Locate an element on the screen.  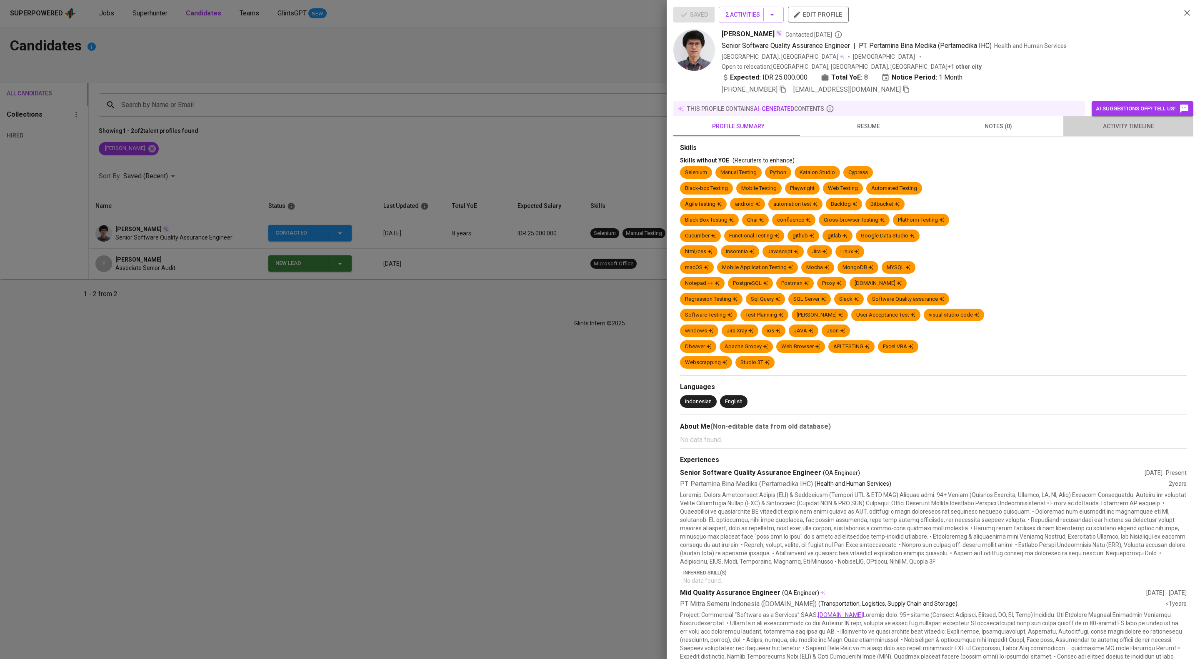
div: Skills is located at coordinates (933, 148).